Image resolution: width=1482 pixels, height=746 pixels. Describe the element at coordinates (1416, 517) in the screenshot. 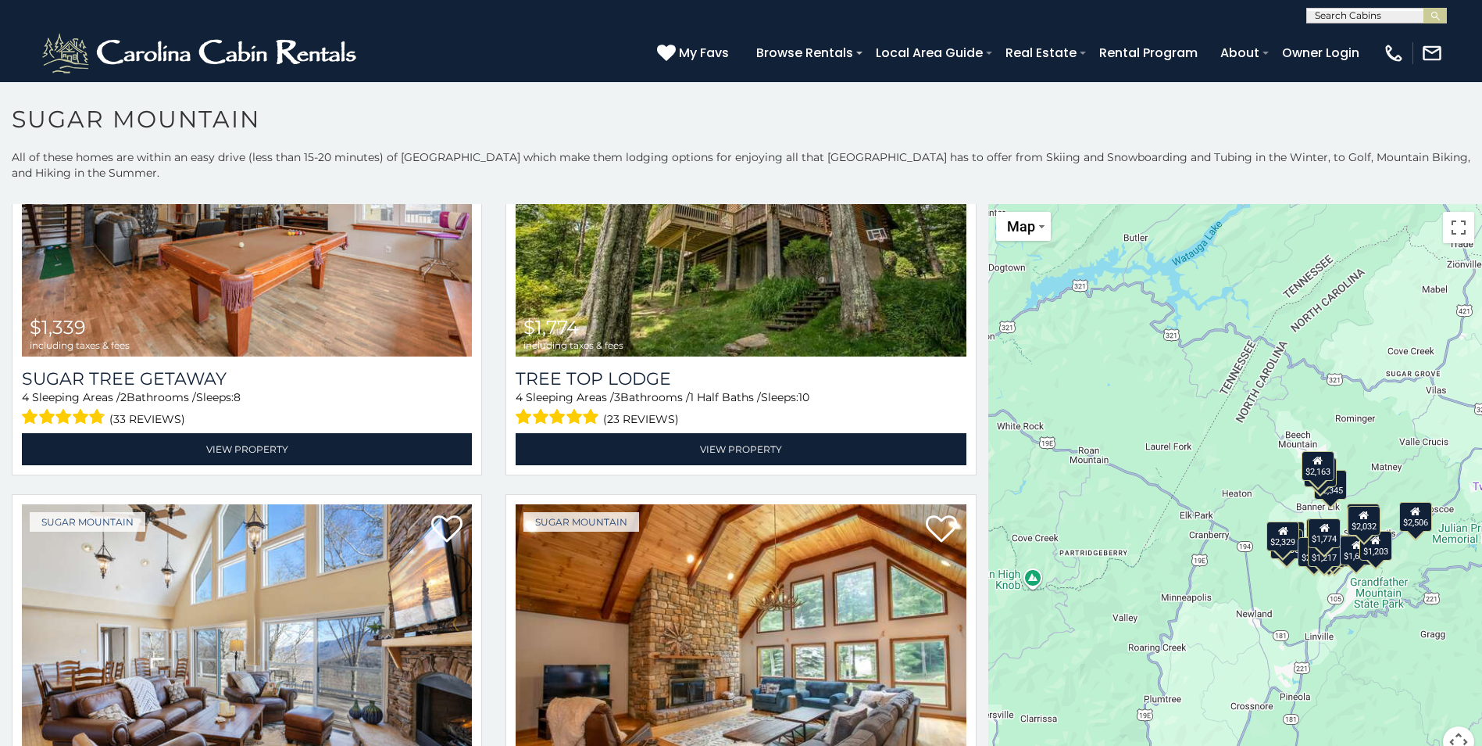

I see `div: $2,506` at that location.